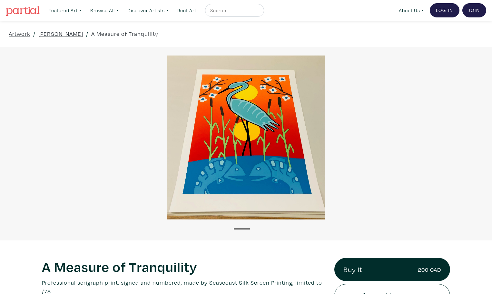 This screenshot has width=492, height=294. I want to click on a: Buy It200 CAD, so click(392, 269).